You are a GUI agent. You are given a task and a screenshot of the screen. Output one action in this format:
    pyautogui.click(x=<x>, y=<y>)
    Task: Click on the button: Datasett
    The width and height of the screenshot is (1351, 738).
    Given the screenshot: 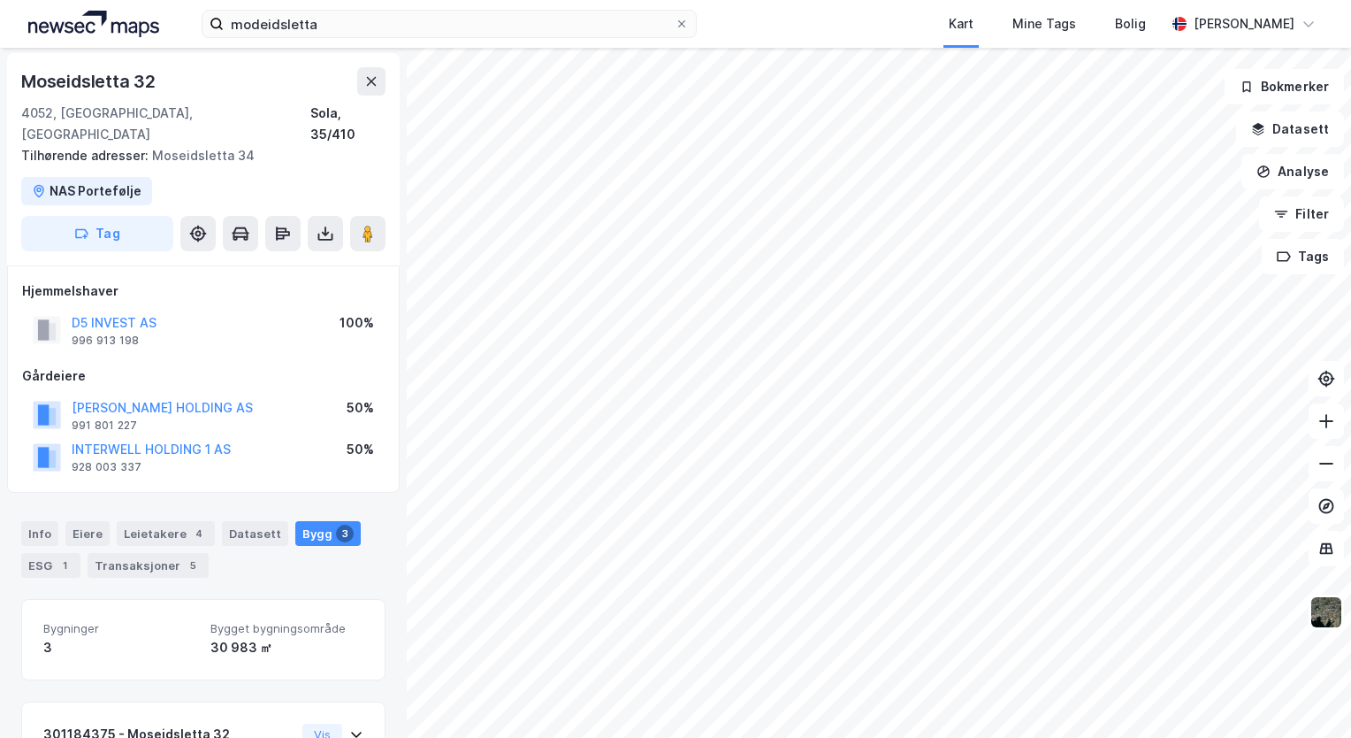 What is the action you would take?
    pyautogui.click(x=1290, y=129)
    